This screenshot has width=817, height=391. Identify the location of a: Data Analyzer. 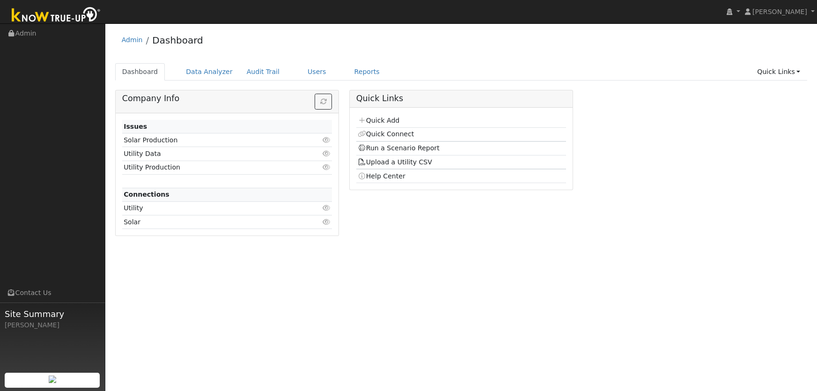
(209, 72).